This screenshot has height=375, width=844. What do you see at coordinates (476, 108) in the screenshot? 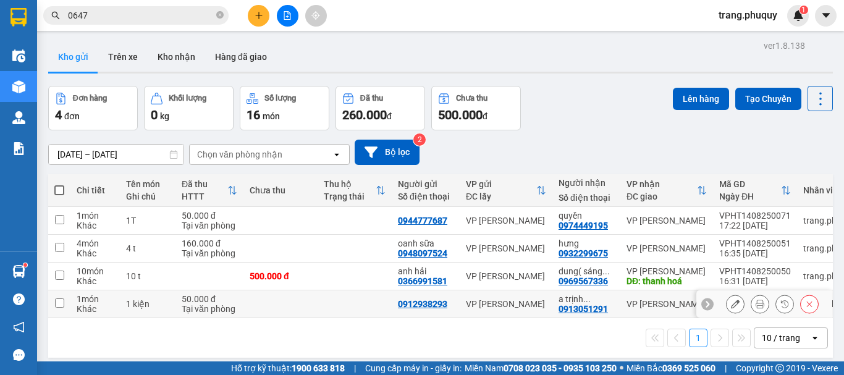
I see `button: Chưa thu500.000đ` at bounding box center [476, 108].